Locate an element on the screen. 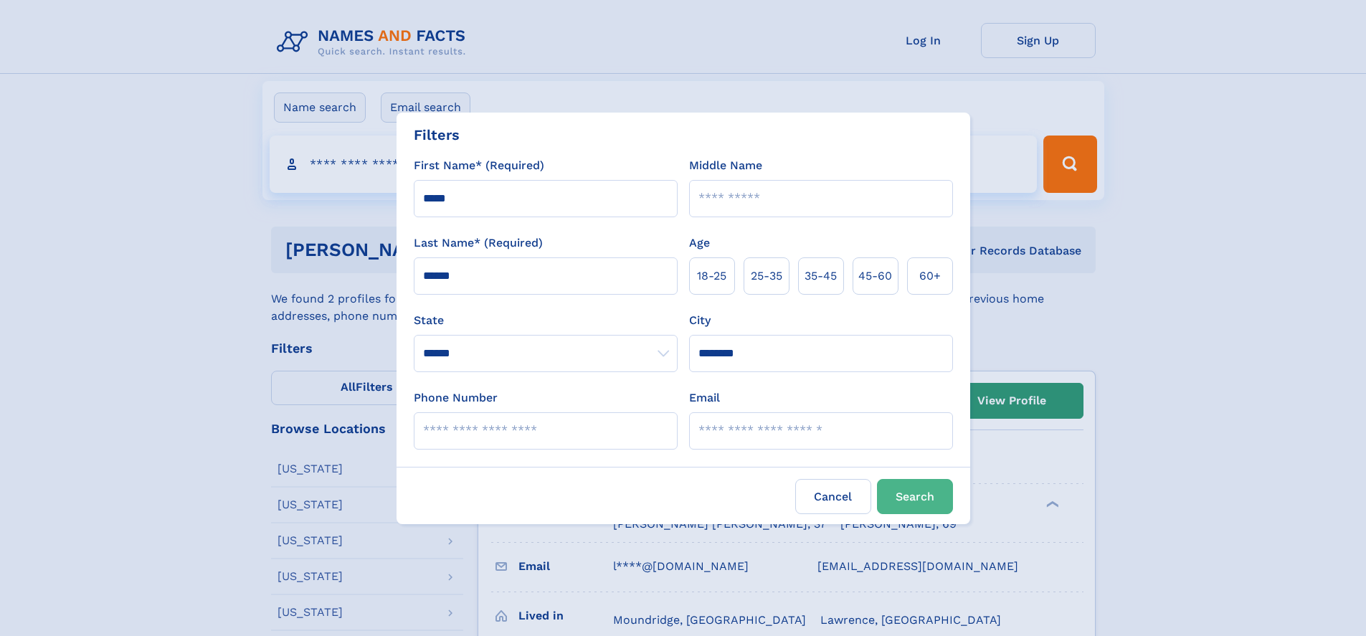 This screenshot has width=1366, height=636. label: State is located at coordinates (546, 321).